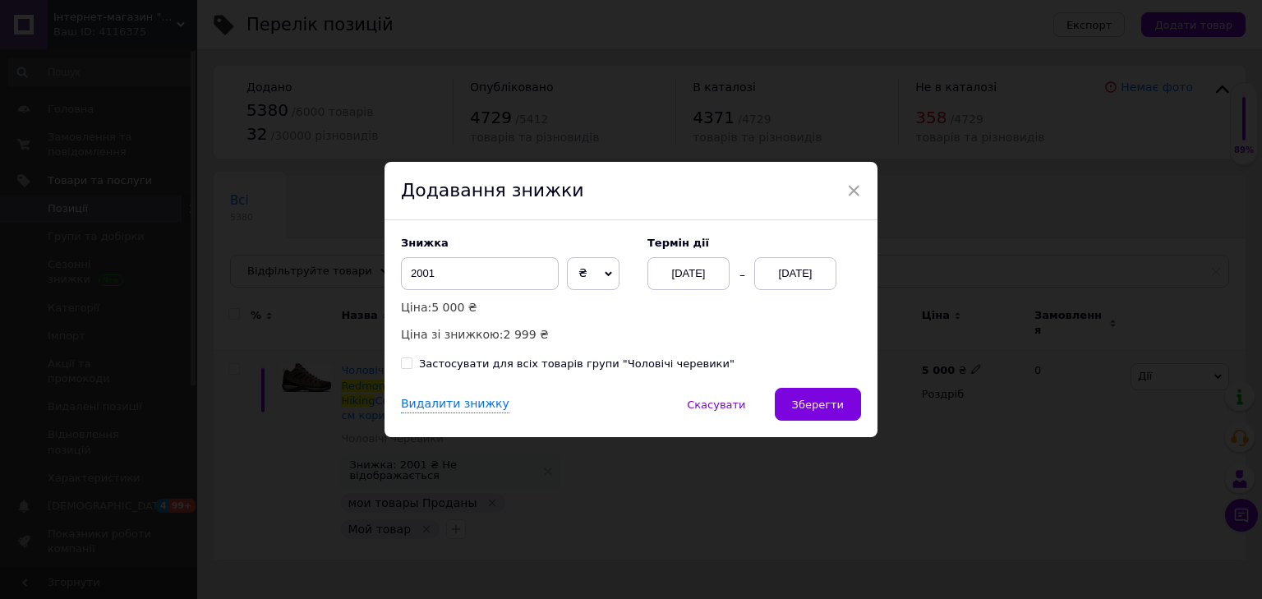  I want to click on button: Скасувати, so click(716, 404).